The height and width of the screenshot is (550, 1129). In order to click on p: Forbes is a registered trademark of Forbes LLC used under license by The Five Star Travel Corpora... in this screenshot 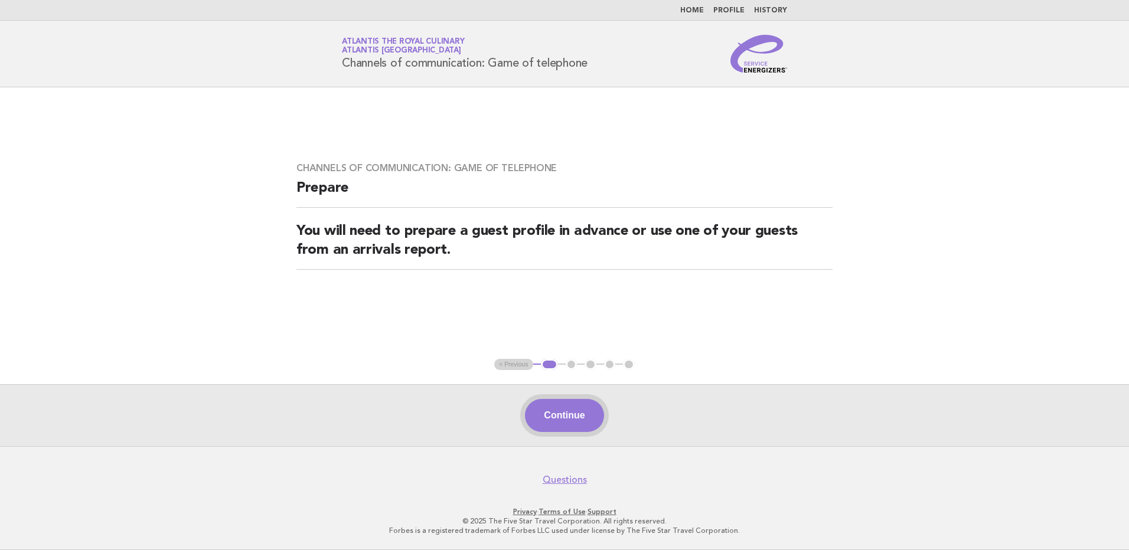, I will do `click(564, 531)`.